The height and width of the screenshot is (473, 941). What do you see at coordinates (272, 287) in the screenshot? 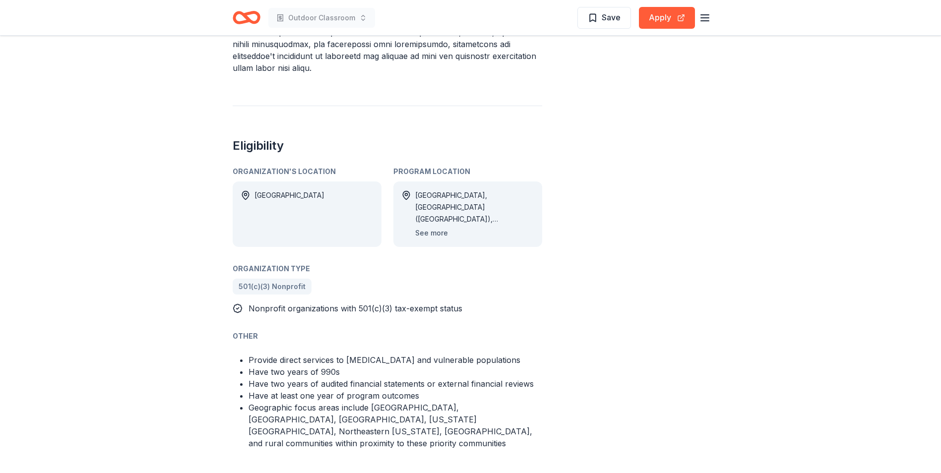
I see `a: 501(c)(3) Nonprofit` at bounding box center [272, 287].